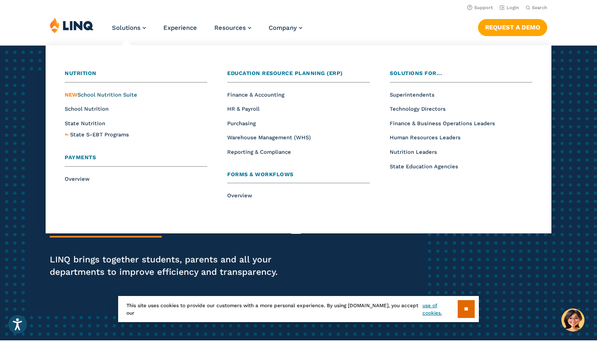 This screenshot has height=342, width=597. I want to click on img: LINQ | K‑12 Software, so click(72, 25).